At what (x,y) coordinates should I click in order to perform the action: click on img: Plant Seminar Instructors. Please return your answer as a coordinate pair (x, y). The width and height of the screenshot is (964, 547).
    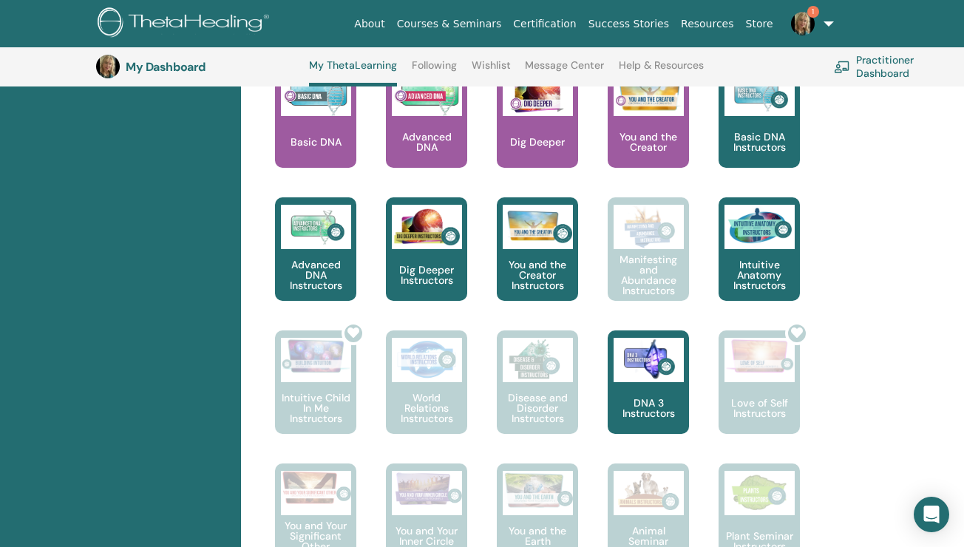
    Looking at the image, I should click on (759, 493).